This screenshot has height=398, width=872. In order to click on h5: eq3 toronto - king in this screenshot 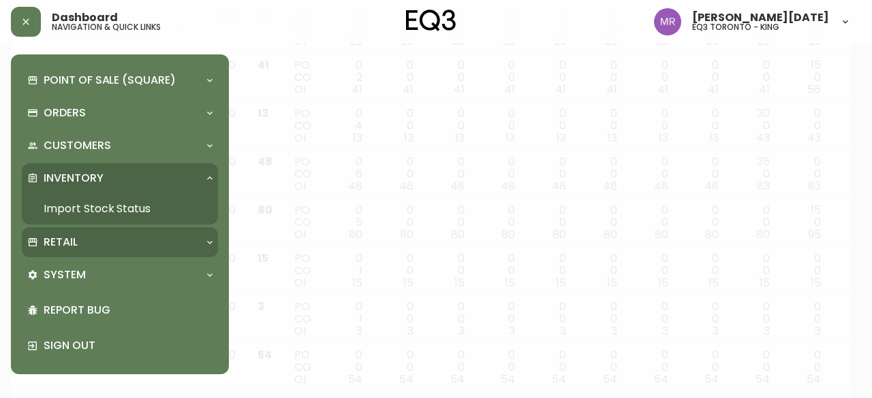, I will do `click(735, 27)`.